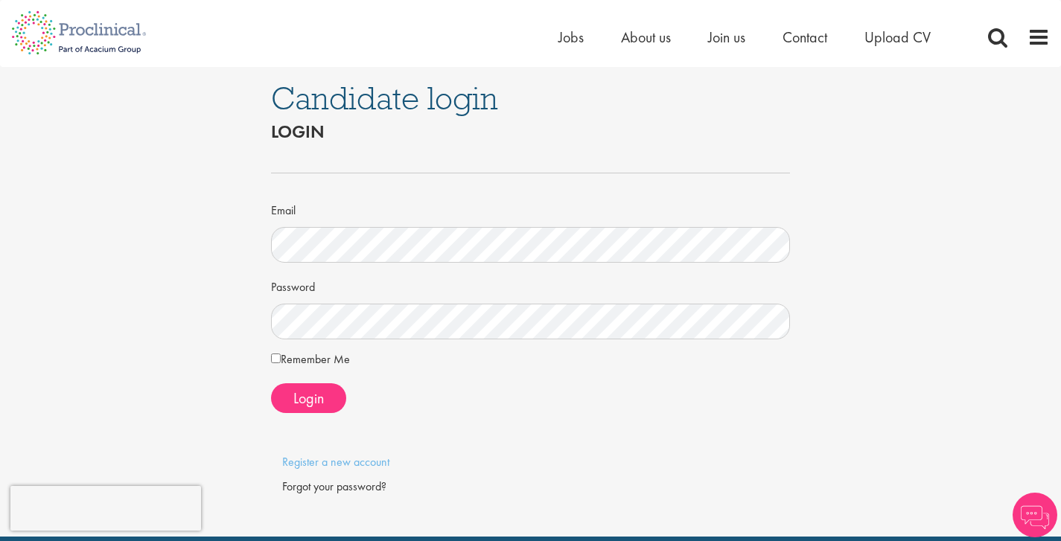 This screenshot has height=541, width=1061. I want to click on a: Jobs, so click(571, 37).